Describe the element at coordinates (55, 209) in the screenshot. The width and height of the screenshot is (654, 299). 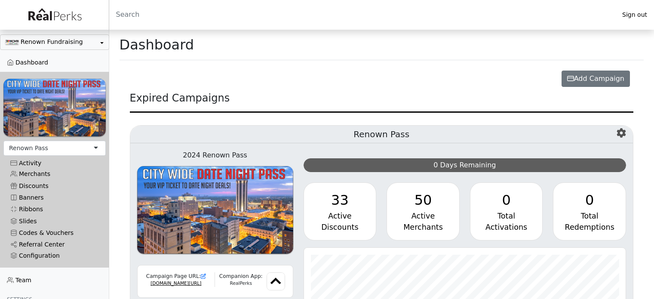
I see `a: Ribbons` at that location.